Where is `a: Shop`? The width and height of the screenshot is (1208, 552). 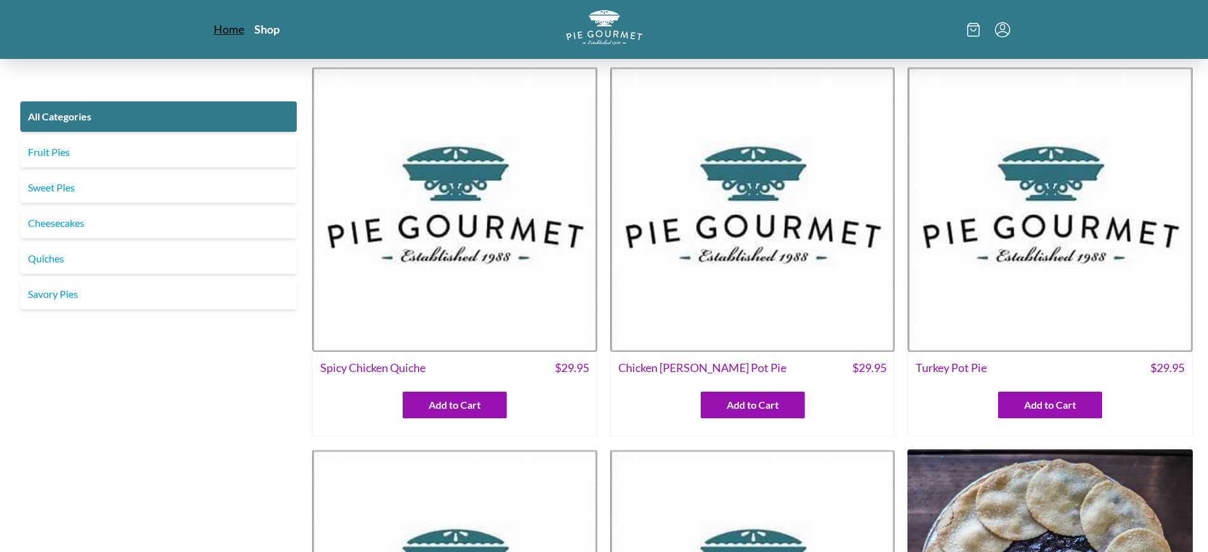 a: Shop is located at coordinates (267, 29).